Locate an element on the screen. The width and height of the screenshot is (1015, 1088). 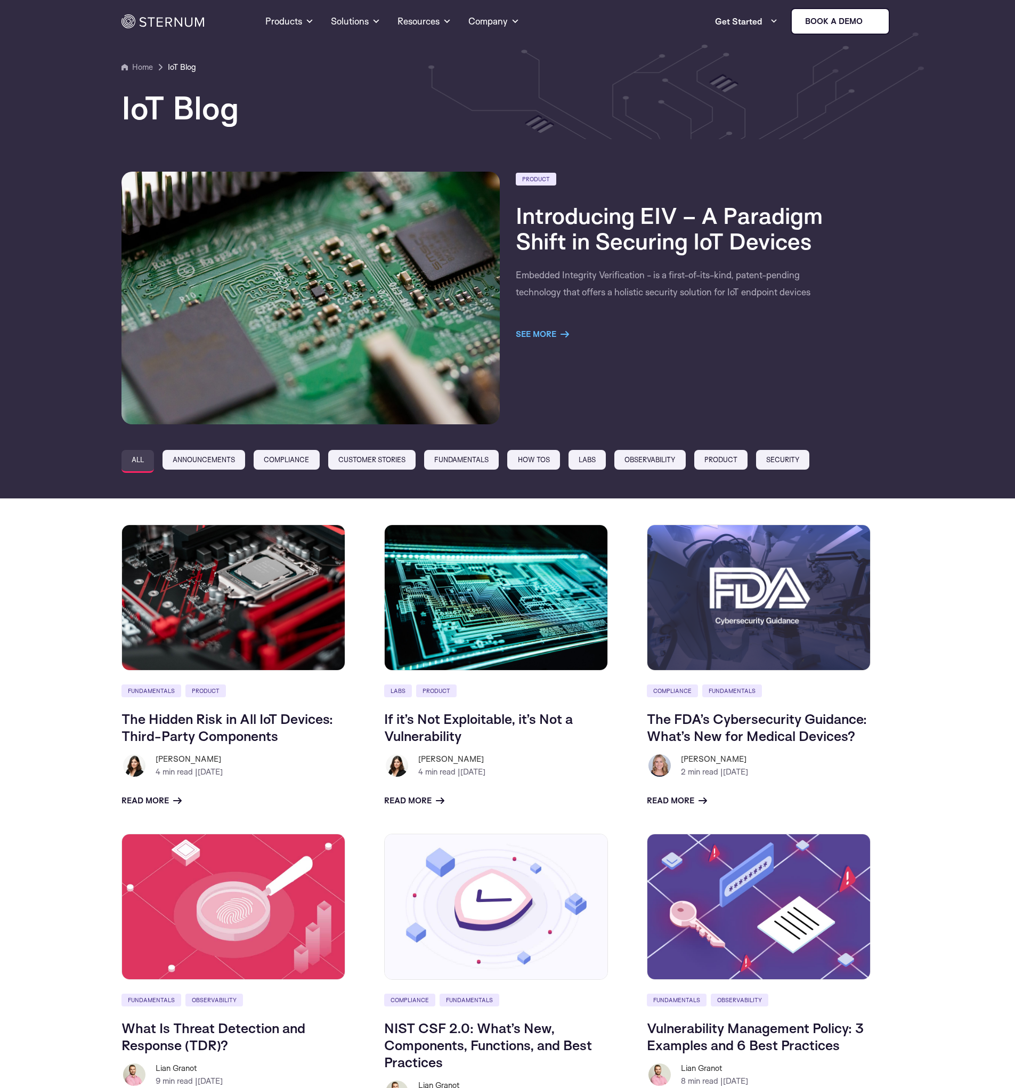
a: See more is located at coordinates (543, 334).